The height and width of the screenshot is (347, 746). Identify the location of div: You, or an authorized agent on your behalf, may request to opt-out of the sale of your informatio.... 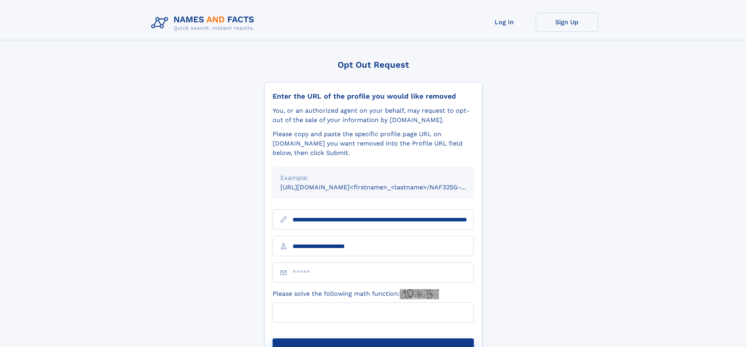
(373, 115).